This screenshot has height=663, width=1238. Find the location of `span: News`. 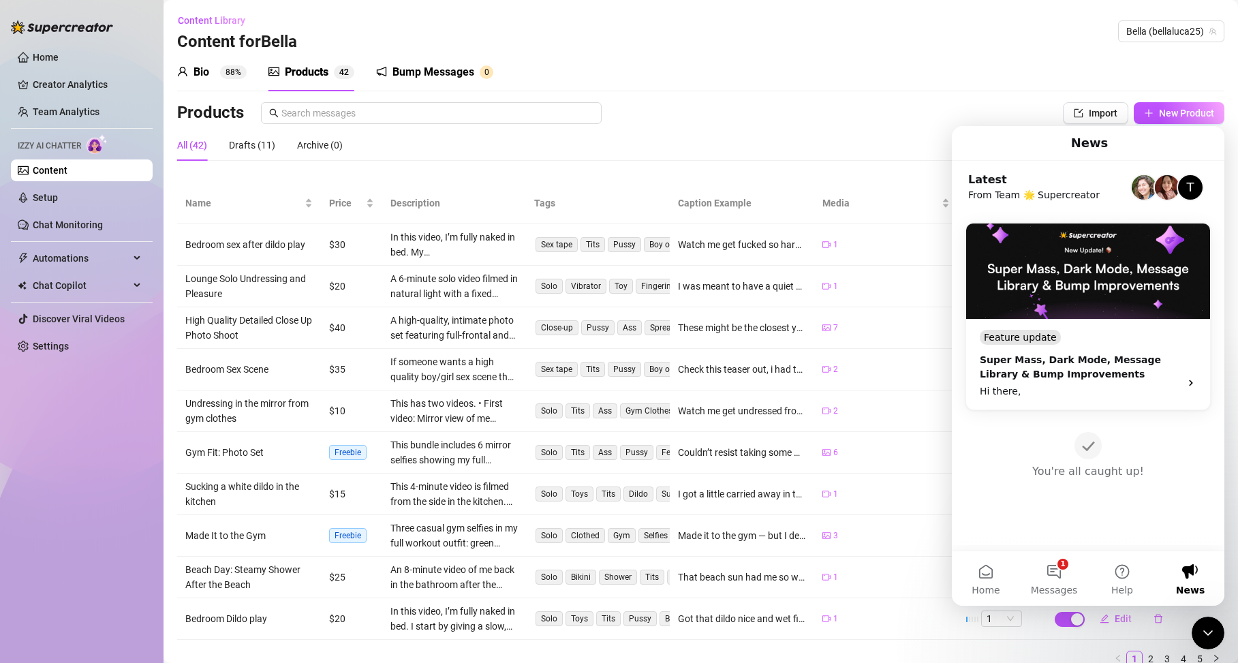

span: News is located at coordinates (239, 464).